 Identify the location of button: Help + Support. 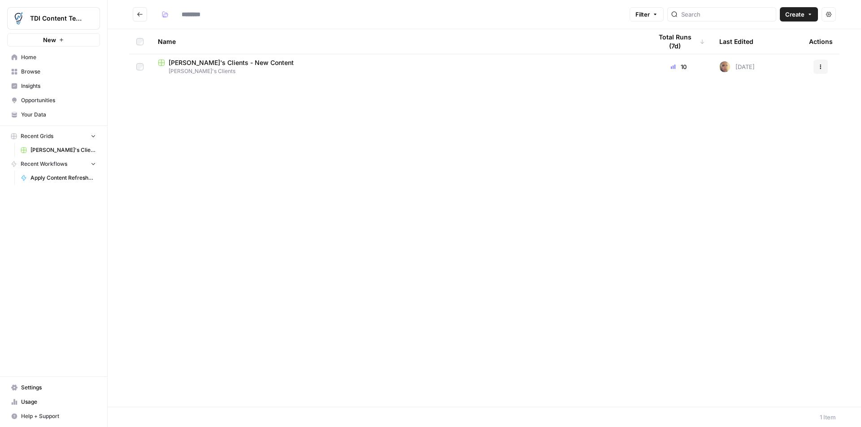
(53, 416).